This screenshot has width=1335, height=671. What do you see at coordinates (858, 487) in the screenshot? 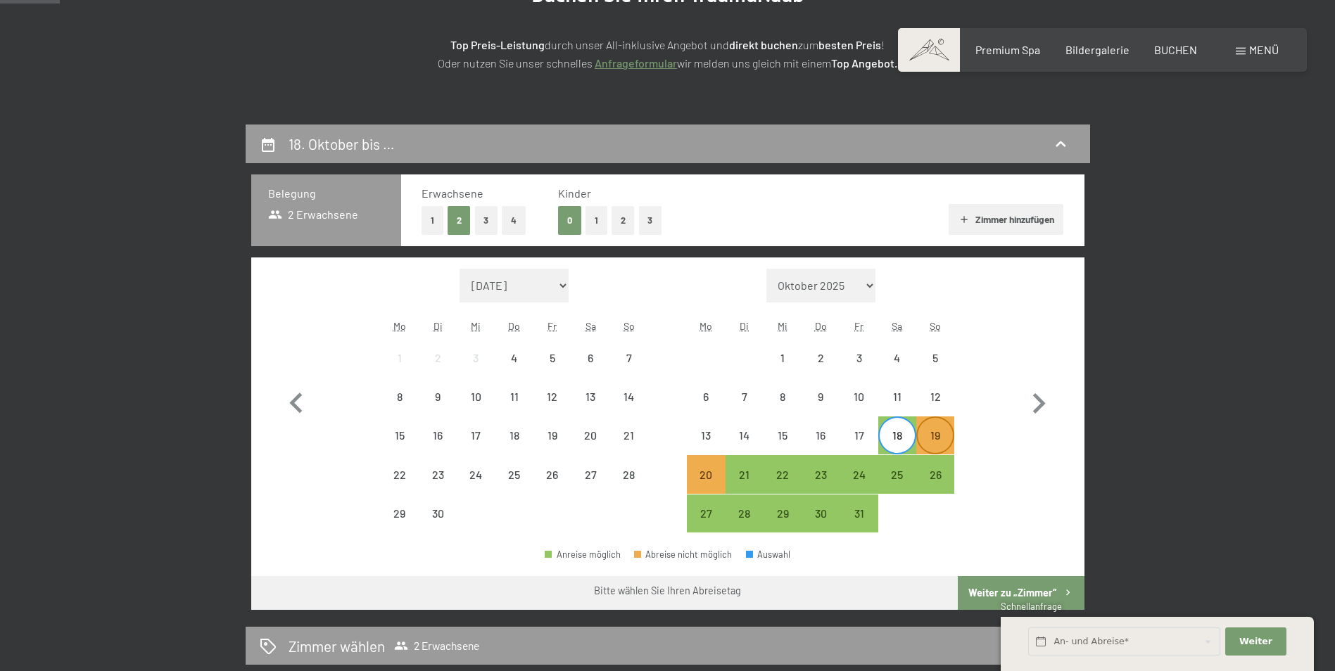
I see `div: 24` at bounding box center [858, 487].